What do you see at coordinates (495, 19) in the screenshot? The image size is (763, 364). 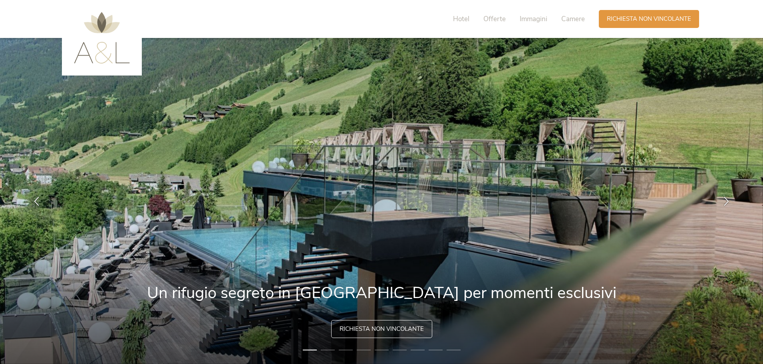 I see `span: Offerte` at bounding box center [495, 19].